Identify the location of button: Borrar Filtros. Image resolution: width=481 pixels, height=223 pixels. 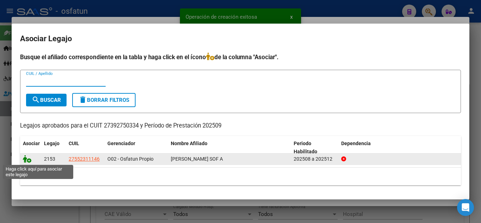
(104, 100).